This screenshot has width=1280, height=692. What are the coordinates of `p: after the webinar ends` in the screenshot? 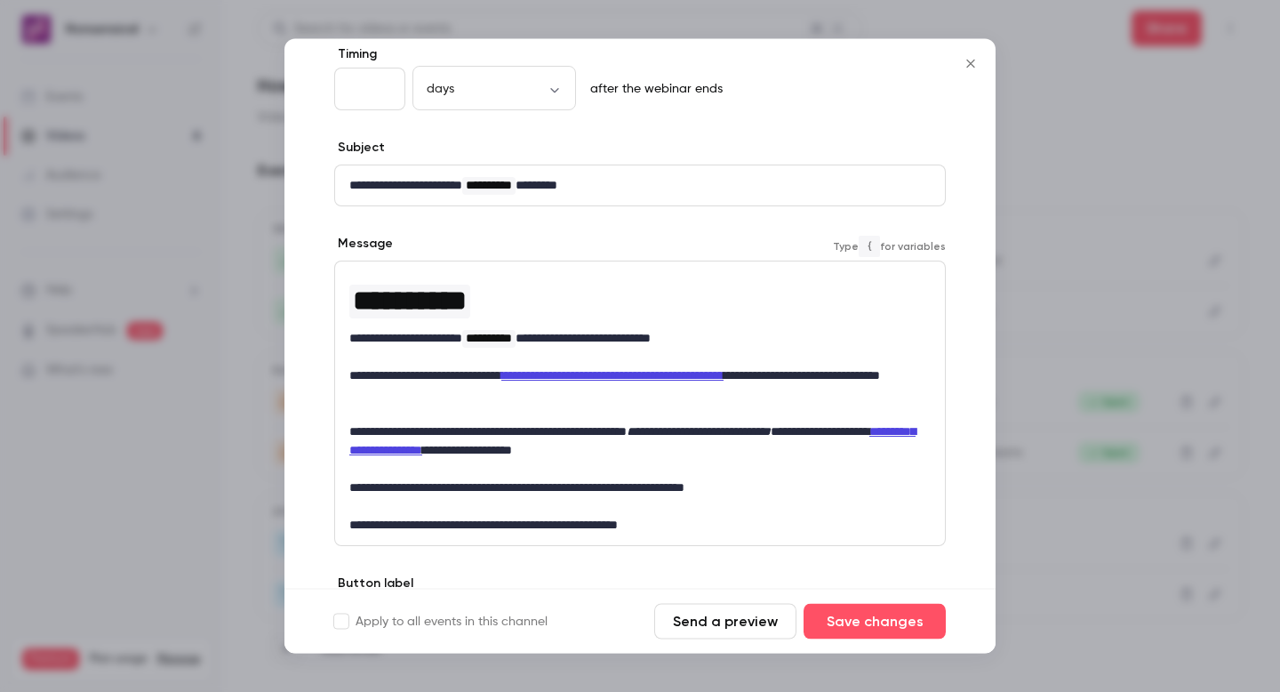 It's located at (653, 90).